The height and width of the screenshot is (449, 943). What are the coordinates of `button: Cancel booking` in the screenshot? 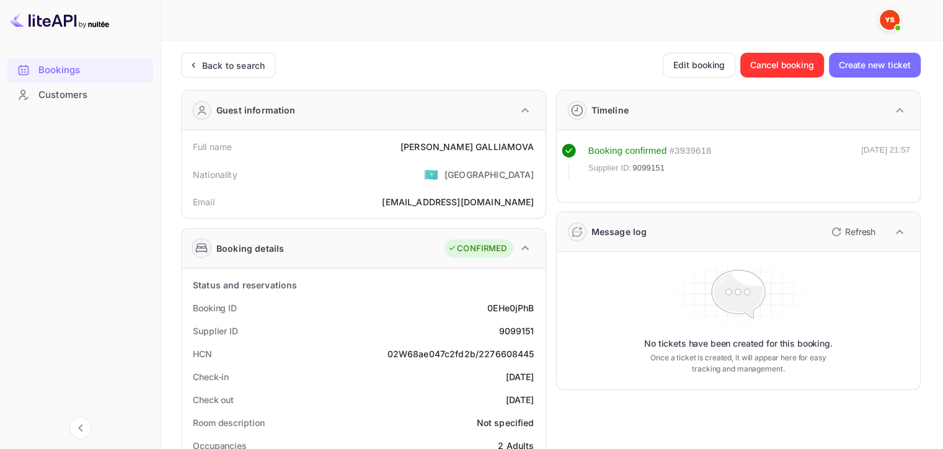 It's located at (782, 65).